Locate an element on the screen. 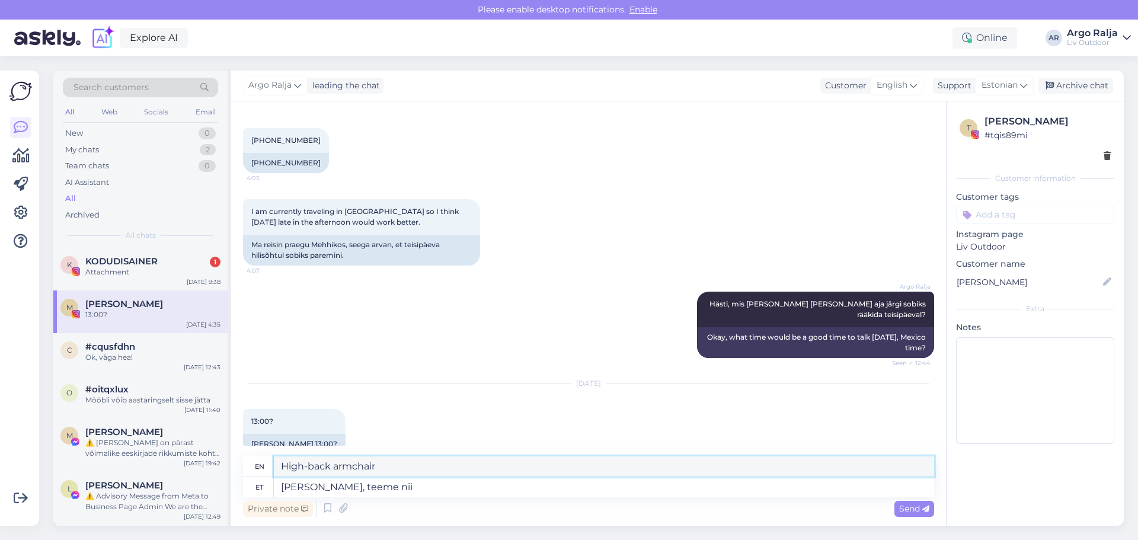  p: Customer tags is located at coordinates (1035, 197).